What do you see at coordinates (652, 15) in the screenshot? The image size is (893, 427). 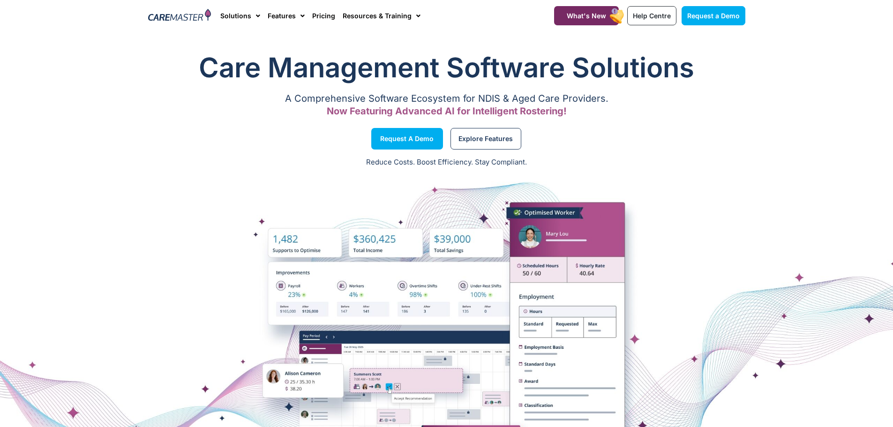 I see `a: Help Centre` at bounding box center [652, 15].